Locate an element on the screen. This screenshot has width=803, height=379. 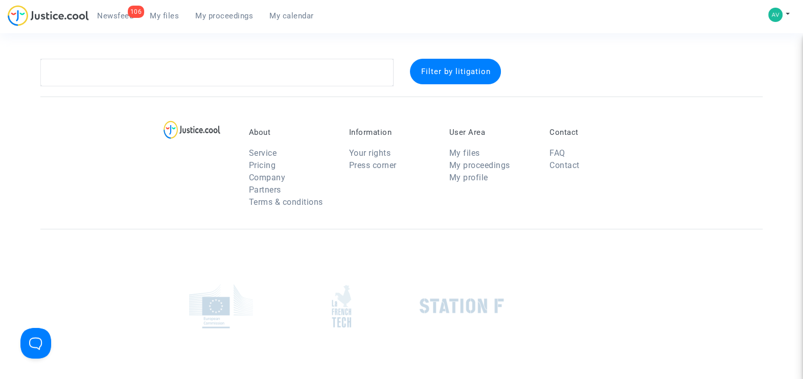
p: About is located at coordinates (291, 132).